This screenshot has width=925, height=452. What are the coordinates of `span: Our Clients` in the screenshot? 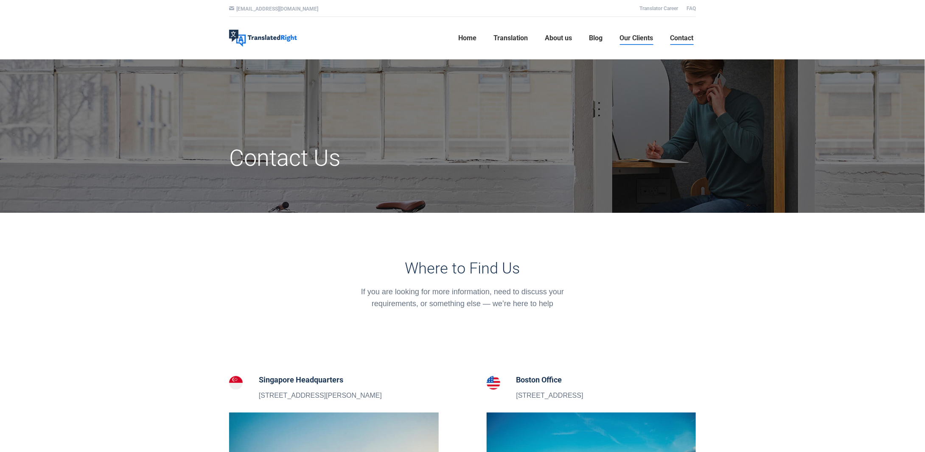 It's located at (636, 38).